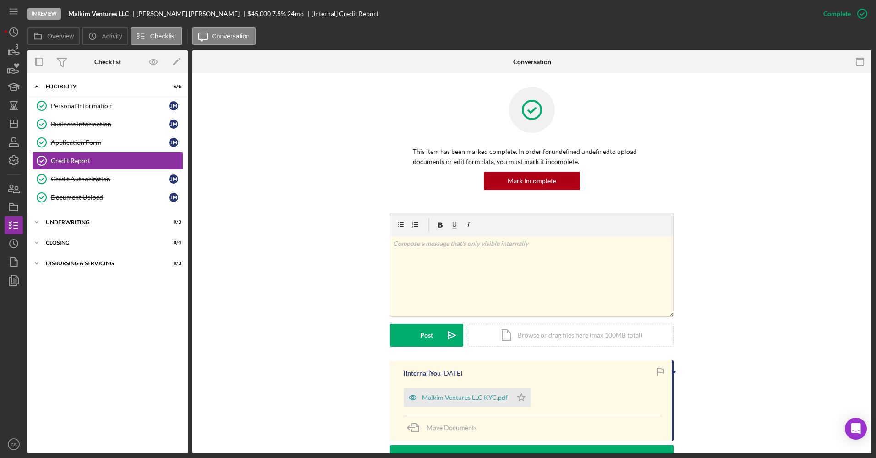 Image resolution: width=876 pixels, height=458 pixels. I want to click on div: 6 / 6, so click(173, 87).